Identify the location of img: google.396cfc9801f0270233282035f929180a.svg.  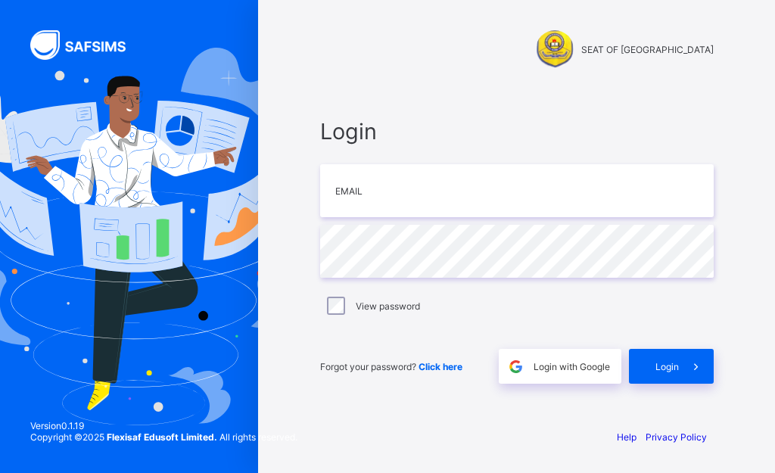
(516, 367).